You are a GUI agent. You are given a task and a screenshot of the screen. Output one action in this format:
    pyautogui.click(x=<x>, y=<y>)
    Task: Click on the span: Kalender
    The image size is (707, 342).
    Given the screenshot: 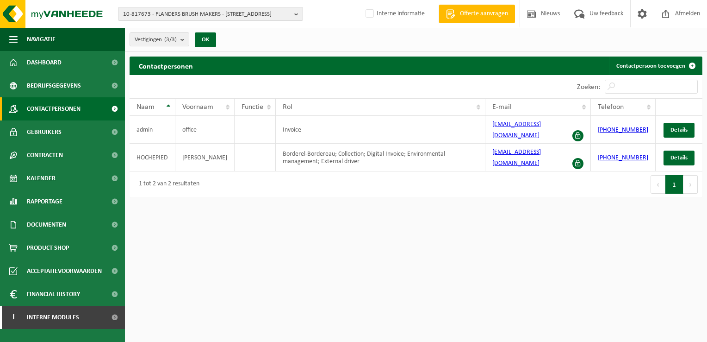 What is the action you would take?
    pyautogui.click(x=41, y=178)
    